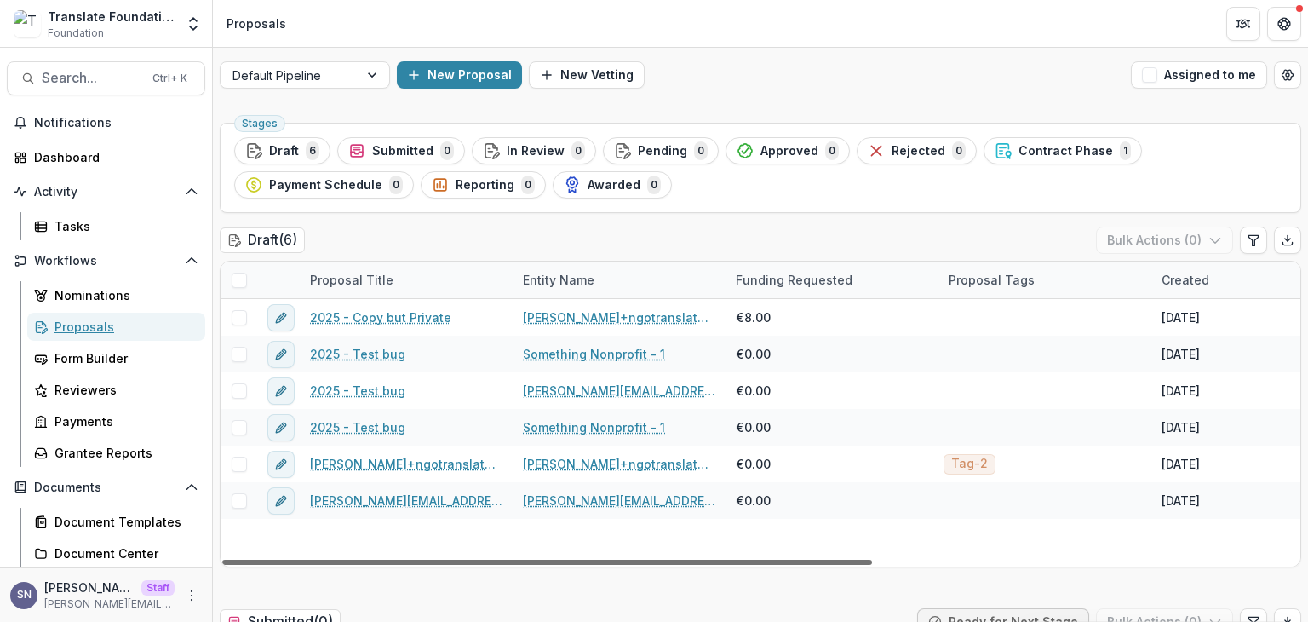 This screenshot has height=622, width=1308. What do you see at coordinates (1253, 240) in the screenshot?
I see `button: Edit table settings` at bounding box center [1253, 240].